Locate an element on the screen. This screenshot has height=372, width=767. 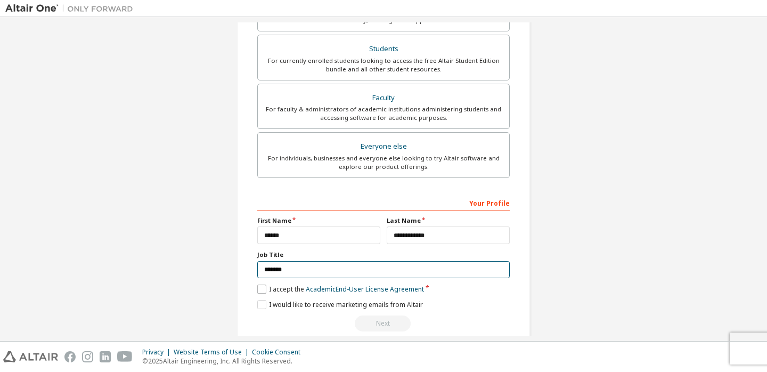
div: For currently enrolled students looking to access the free Altair Student Edition bundle and all ... is located at coordinates (383, 65).